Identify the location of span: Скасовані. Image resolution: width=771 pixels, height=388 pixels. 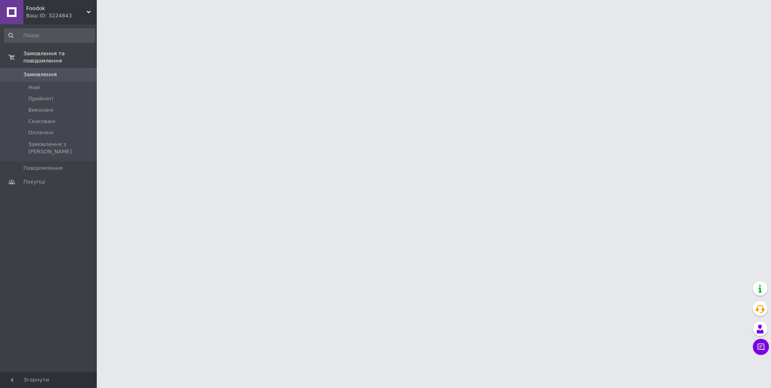
(42, 121).